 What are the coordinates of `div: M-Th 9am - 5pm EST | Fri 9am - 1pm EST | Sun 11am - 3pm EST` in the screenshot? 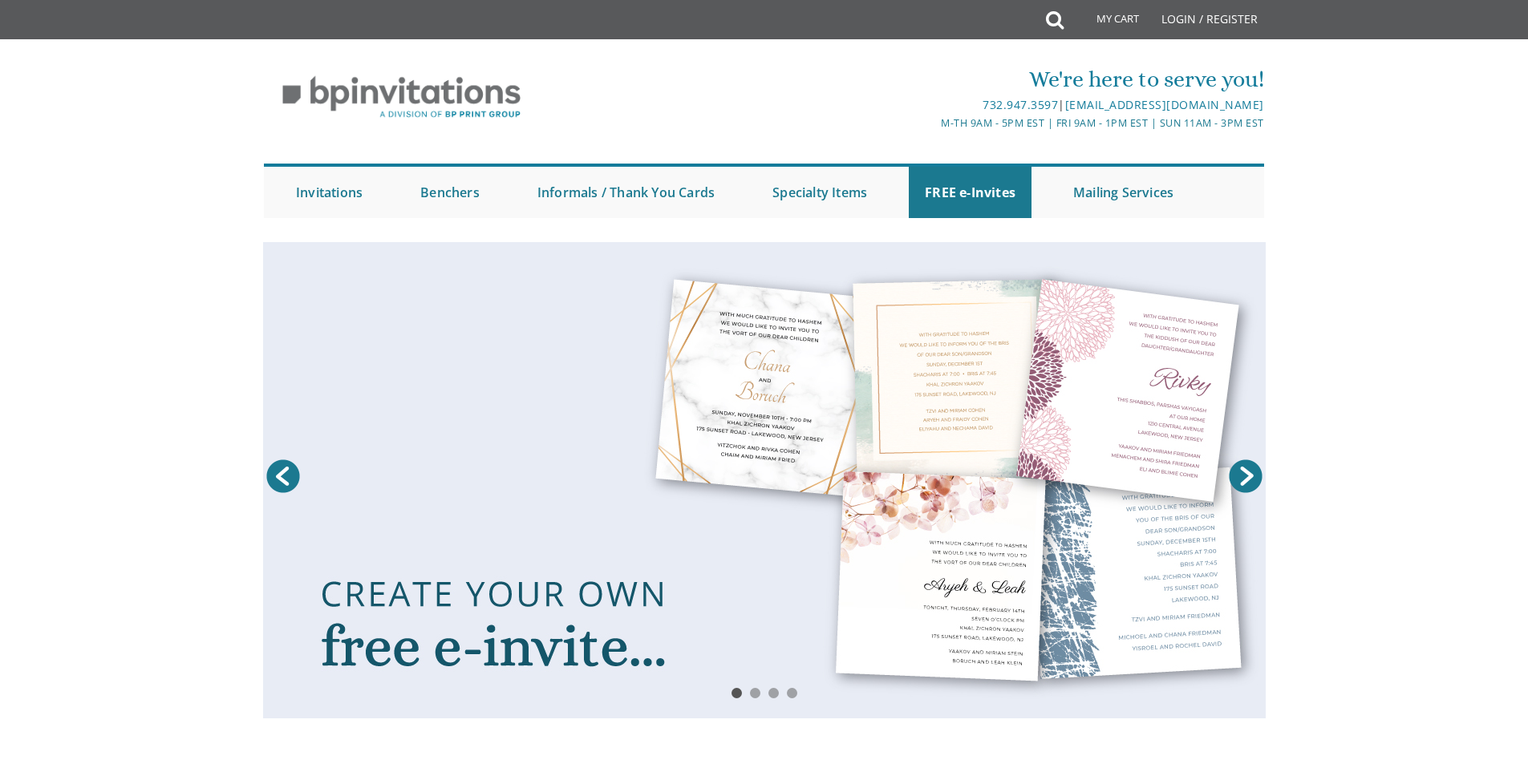 It's located at (931, 123).